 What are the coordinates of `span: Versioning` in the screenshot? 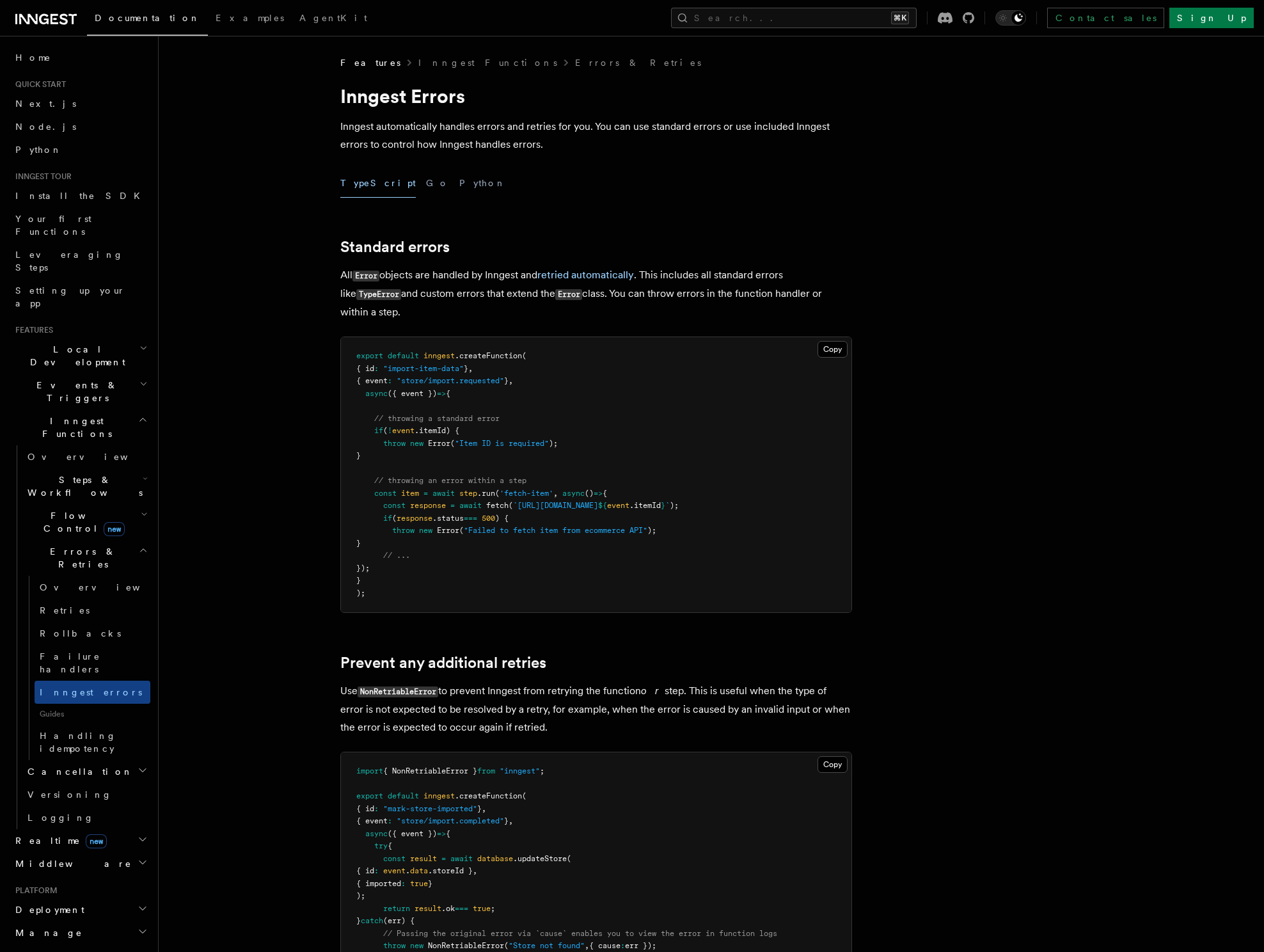 It's located at (70, 795).